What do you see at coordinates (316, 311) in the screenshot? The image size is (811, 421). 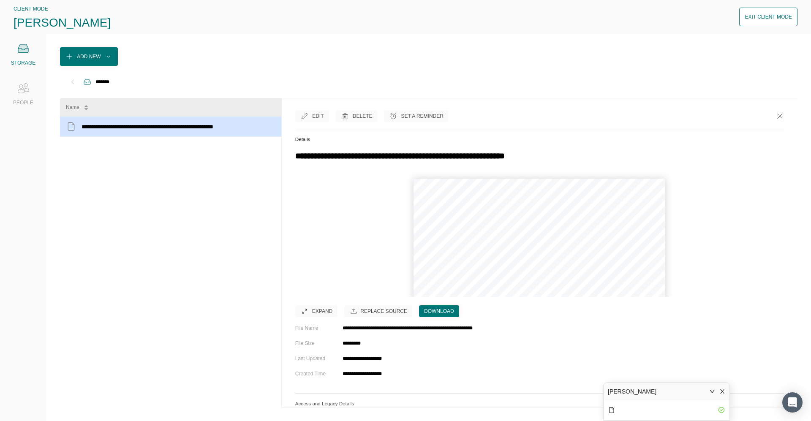 I see `button: Expand` at bounding box center [316, 311].